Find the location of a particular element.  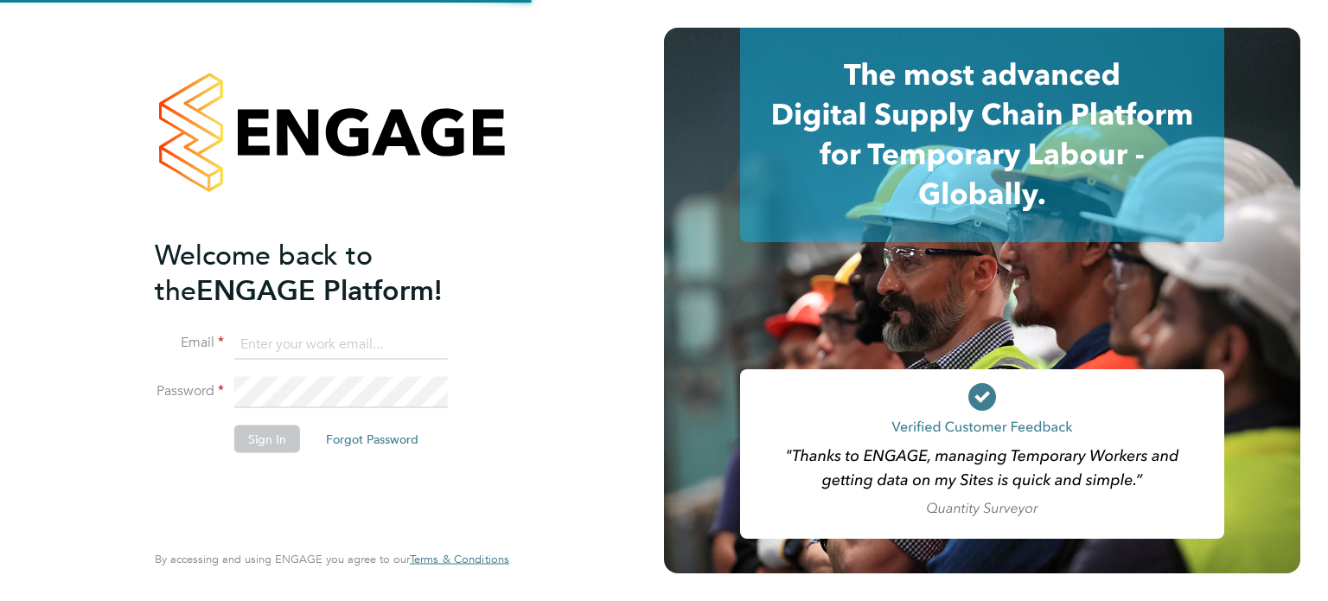

button: Sign In is located at coordinates (267, 439).